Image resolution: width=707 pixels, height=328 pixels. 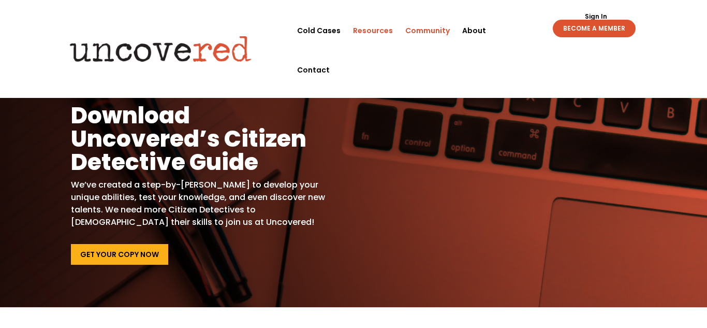 I want to click on img: Uncovered logo, so click(x=161, y=49).